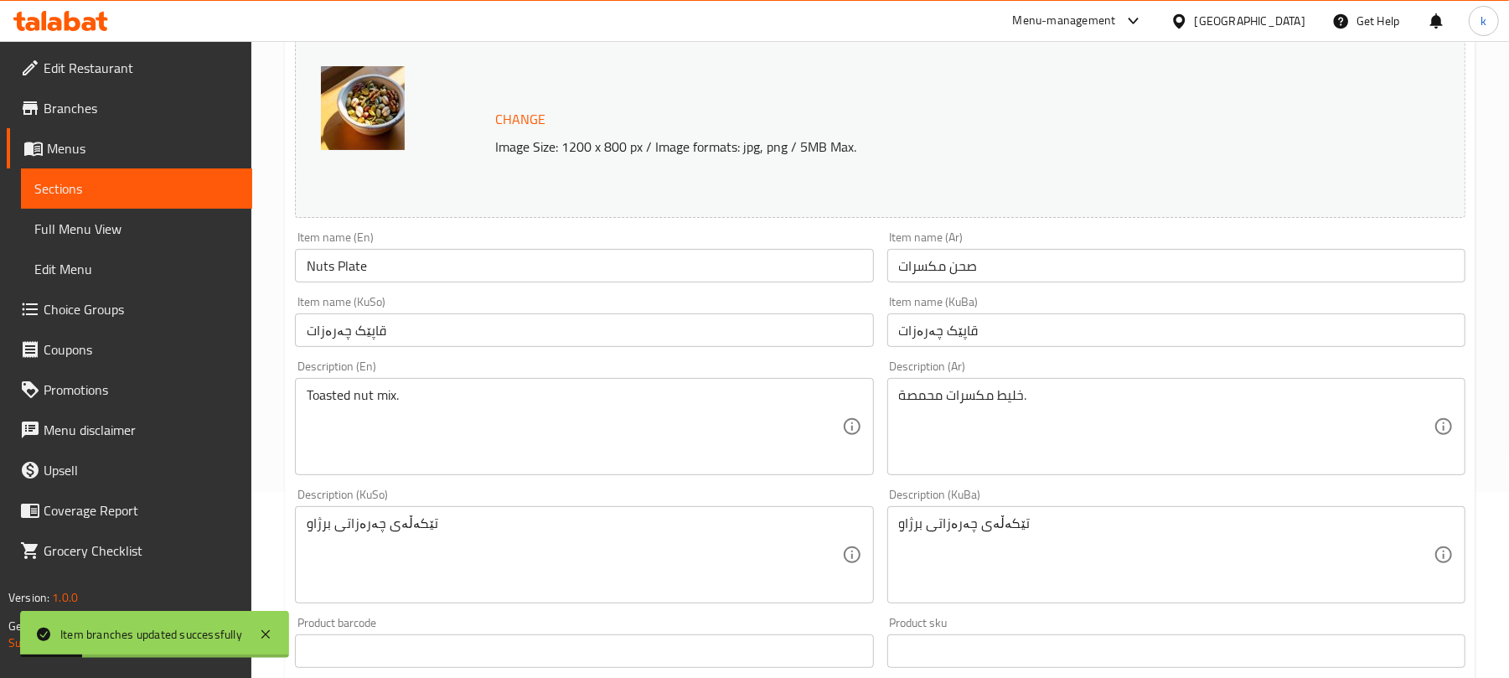 The height and width of the screenshot is (678, 1509). Describe the element at coordinates (1176, 330) in the screenshot. I see `input: Enter name KuBa` at that location.